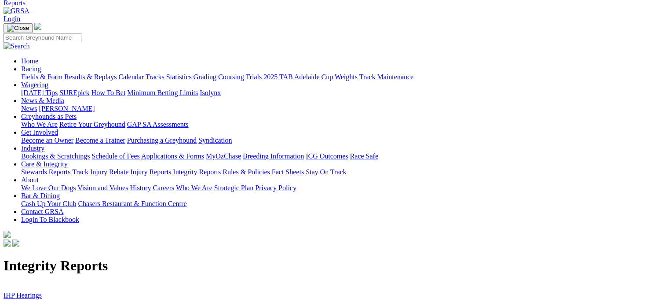  Describe the element at coordinates (346, 76) in the screenshot. I see `a: Weights` at that location.